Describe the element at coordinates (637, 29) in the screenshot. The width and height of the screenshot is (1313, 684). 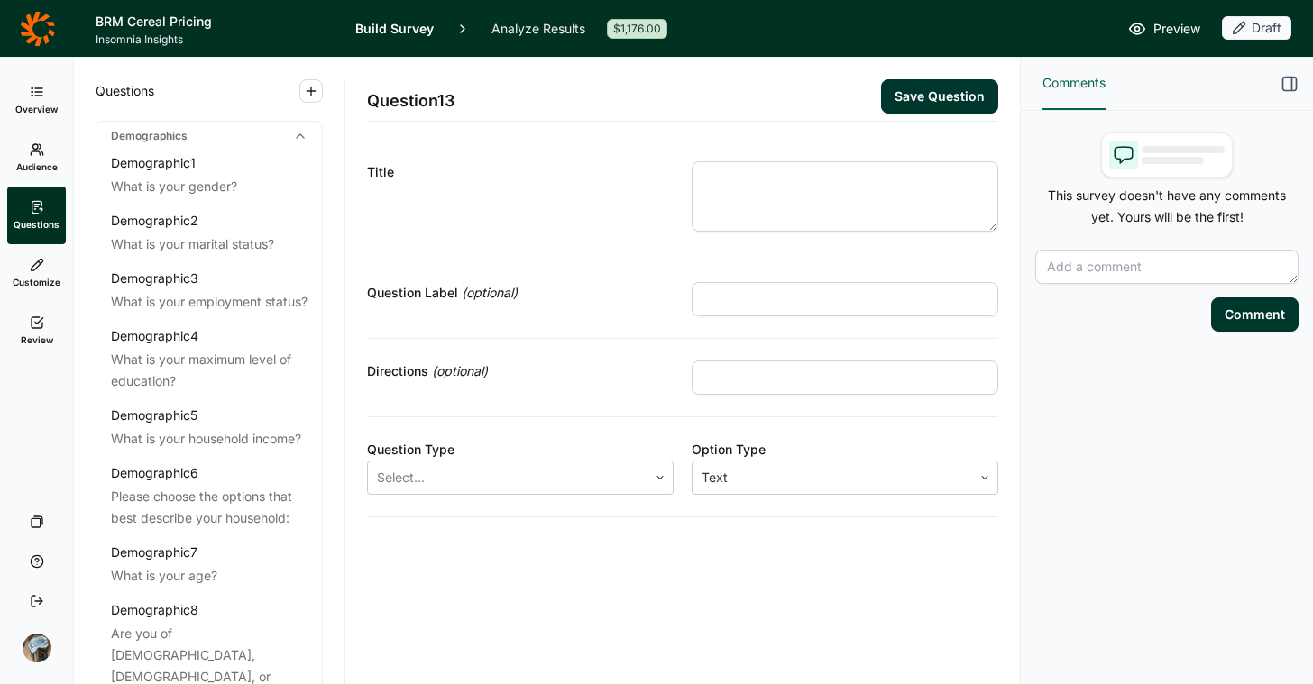
I see `div: $1,176.00` at that location.